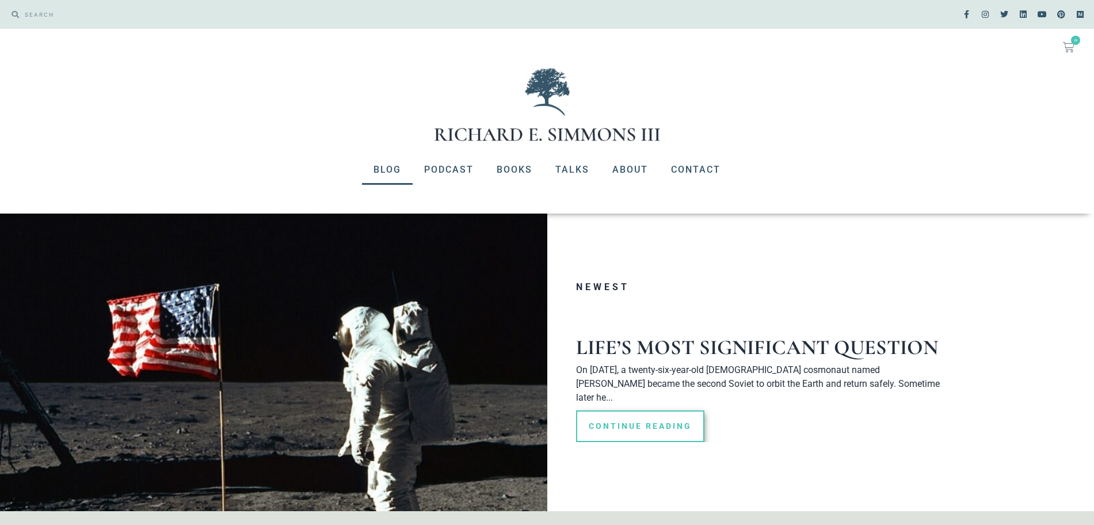 The width and height of the screenshot is (1094, 525). I want to click on a: Life’s Most Significant Question, so click(757, 347).